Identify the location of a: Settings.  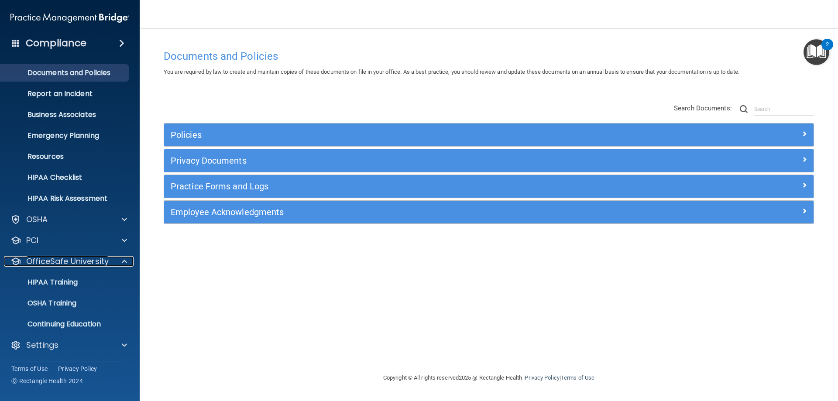
(69, 345).